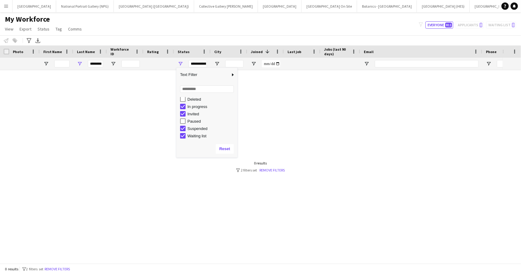 This screenshot has width=521, height=274. Describe the element at coordinates (225, 149) in the screenshot. I see `button: Reset` at that location.